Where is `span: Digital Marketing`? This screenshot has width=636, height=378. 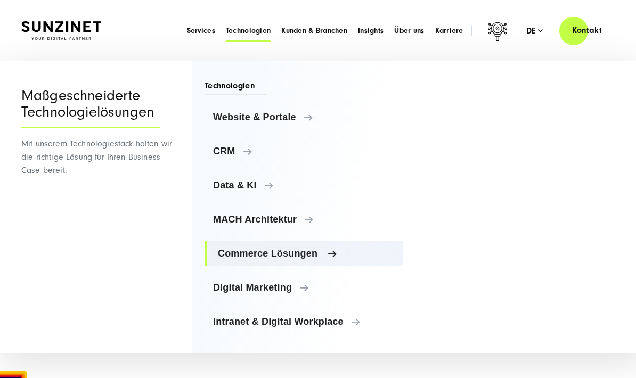
span: Digital Marketing is located at coordinates (303, 288).